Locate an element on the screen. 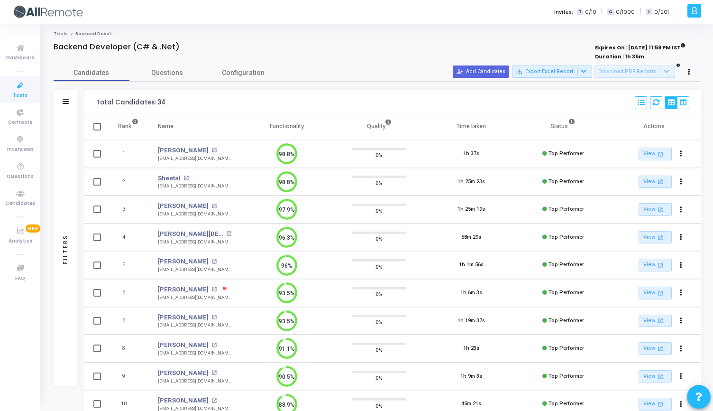 This screenshot has width=713, height=411. img: logo is located at coordinates (47, 12).